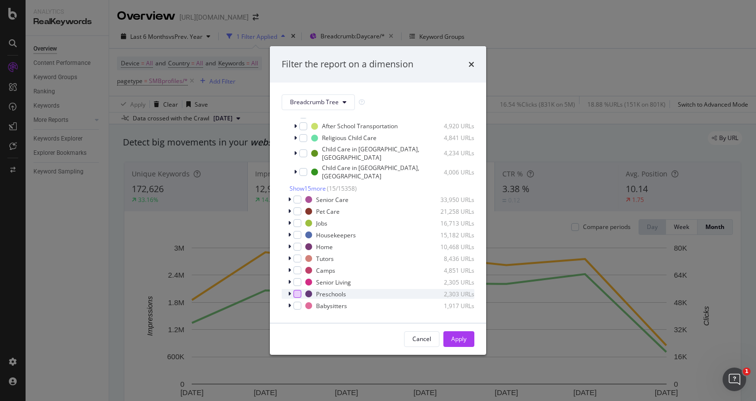 This screenshot has width=756, height=401. What do you see at coordinates (450, 259) in the screenshot?
I see `div: 8,436 URLs` at bounding box center [450, 259].